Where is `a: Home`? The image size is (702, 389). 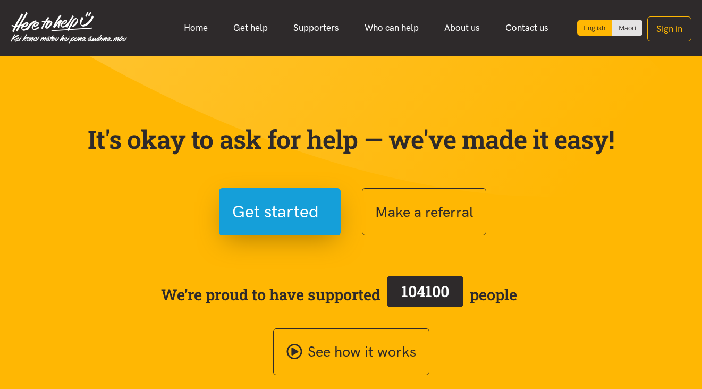 a: Home is located at coordinates (196, 28).